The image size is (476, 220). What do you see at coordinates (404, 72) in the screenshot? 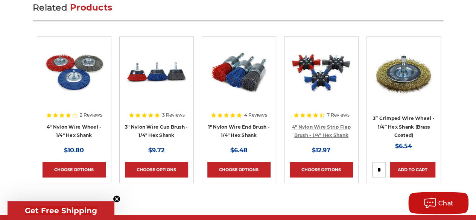
I see `img: 3 inch brass coated crimped wire wheel` at bounding box center [404, 72].